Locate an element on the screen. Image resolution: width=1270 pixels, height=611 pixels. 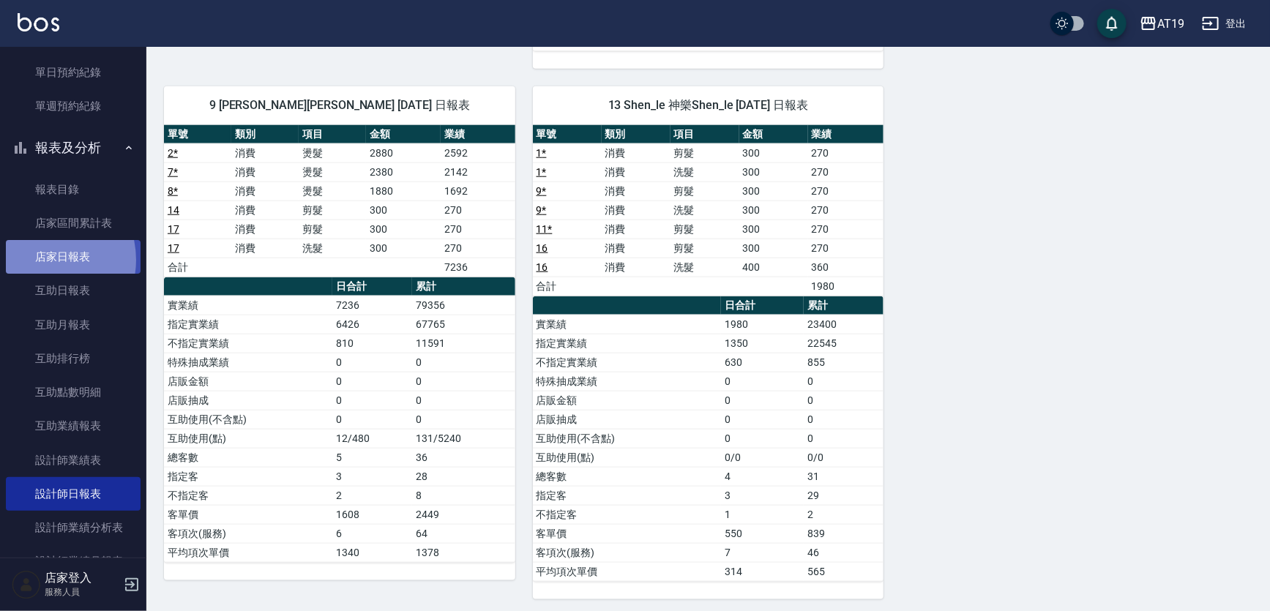
td: 不指定客 is located at coordinates (248, 495).